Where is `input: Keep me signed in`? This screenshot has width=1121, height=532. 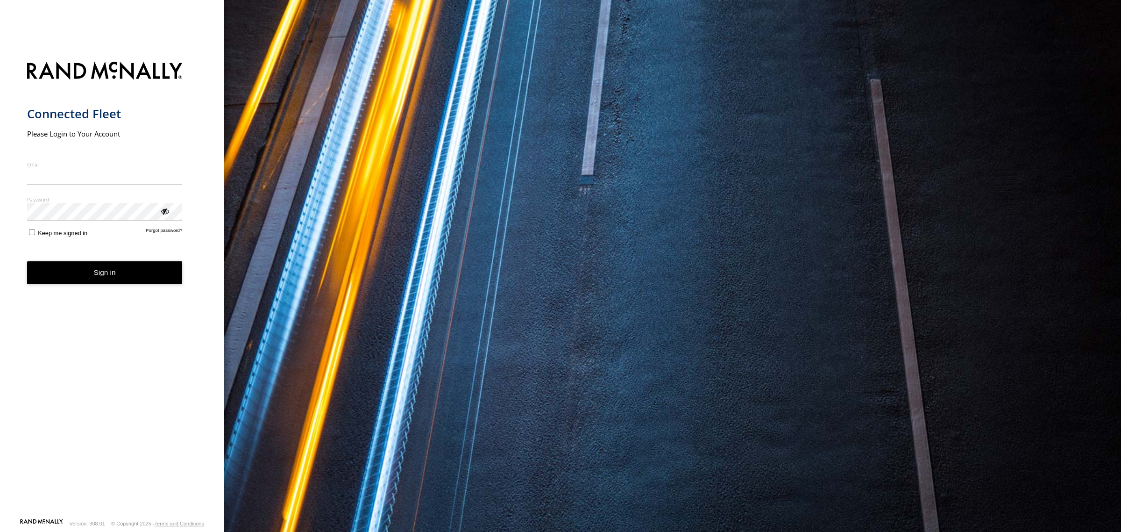 input: Keep me signed in is located at coordinates (32, 232).